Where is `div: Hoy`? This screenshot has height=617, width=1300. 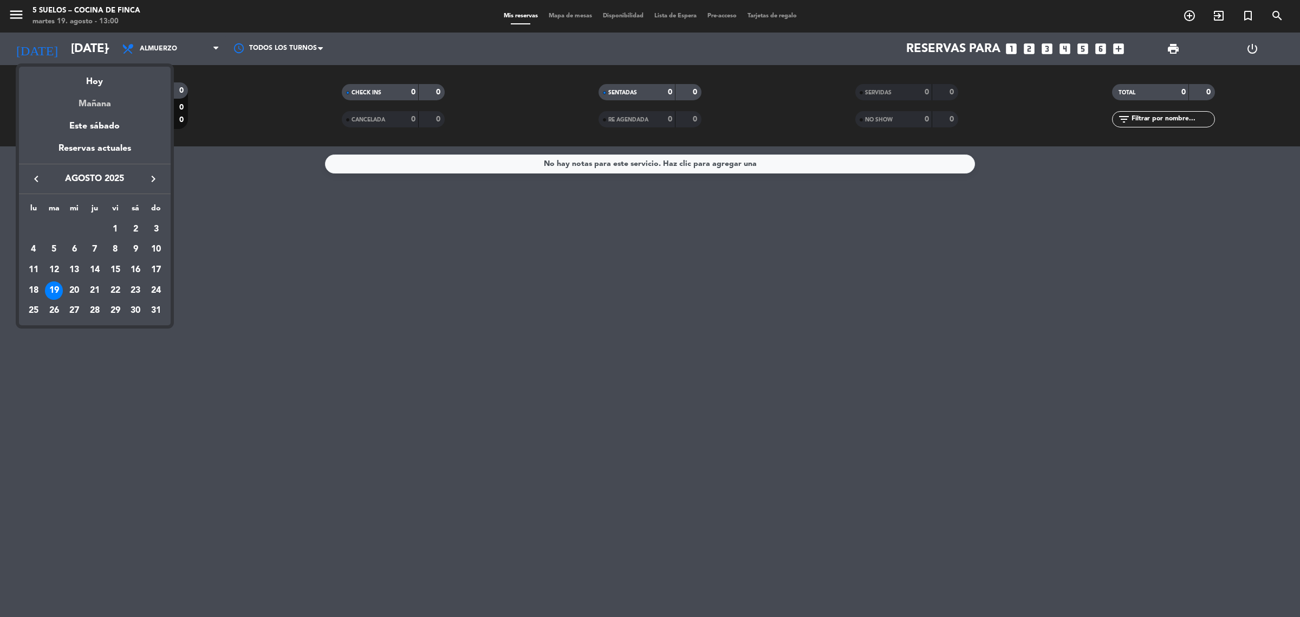
div: Hoy is located at coordinates (95, 77).